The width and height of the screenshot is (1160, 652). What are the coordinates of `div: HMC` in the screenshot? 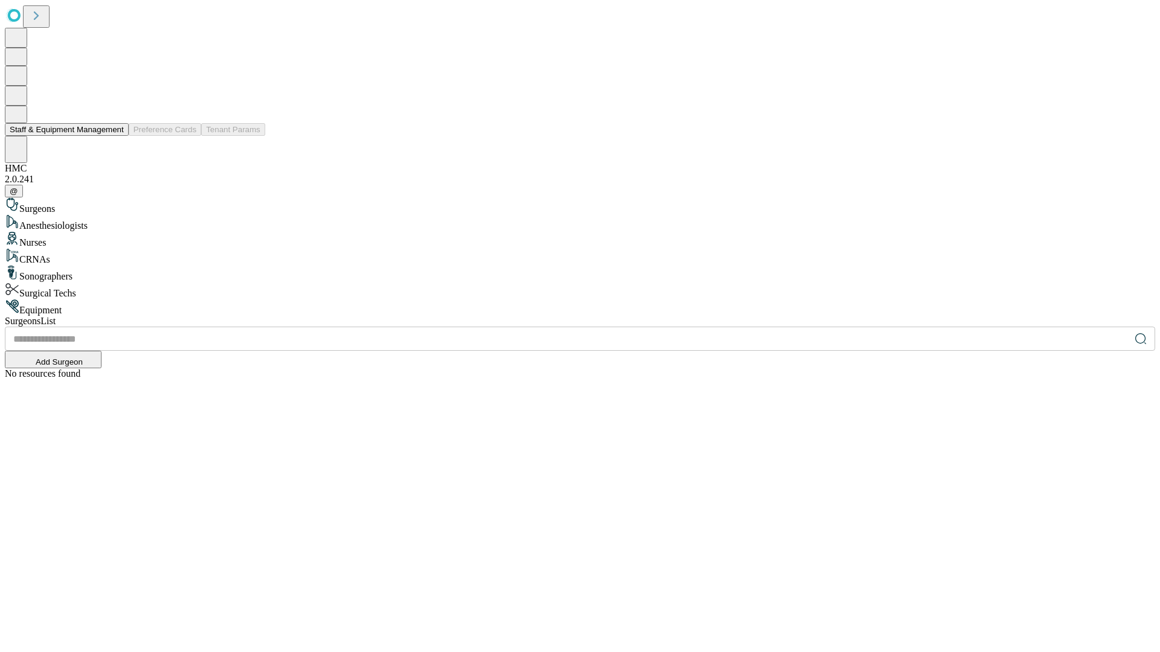 It's located at (580, 169).